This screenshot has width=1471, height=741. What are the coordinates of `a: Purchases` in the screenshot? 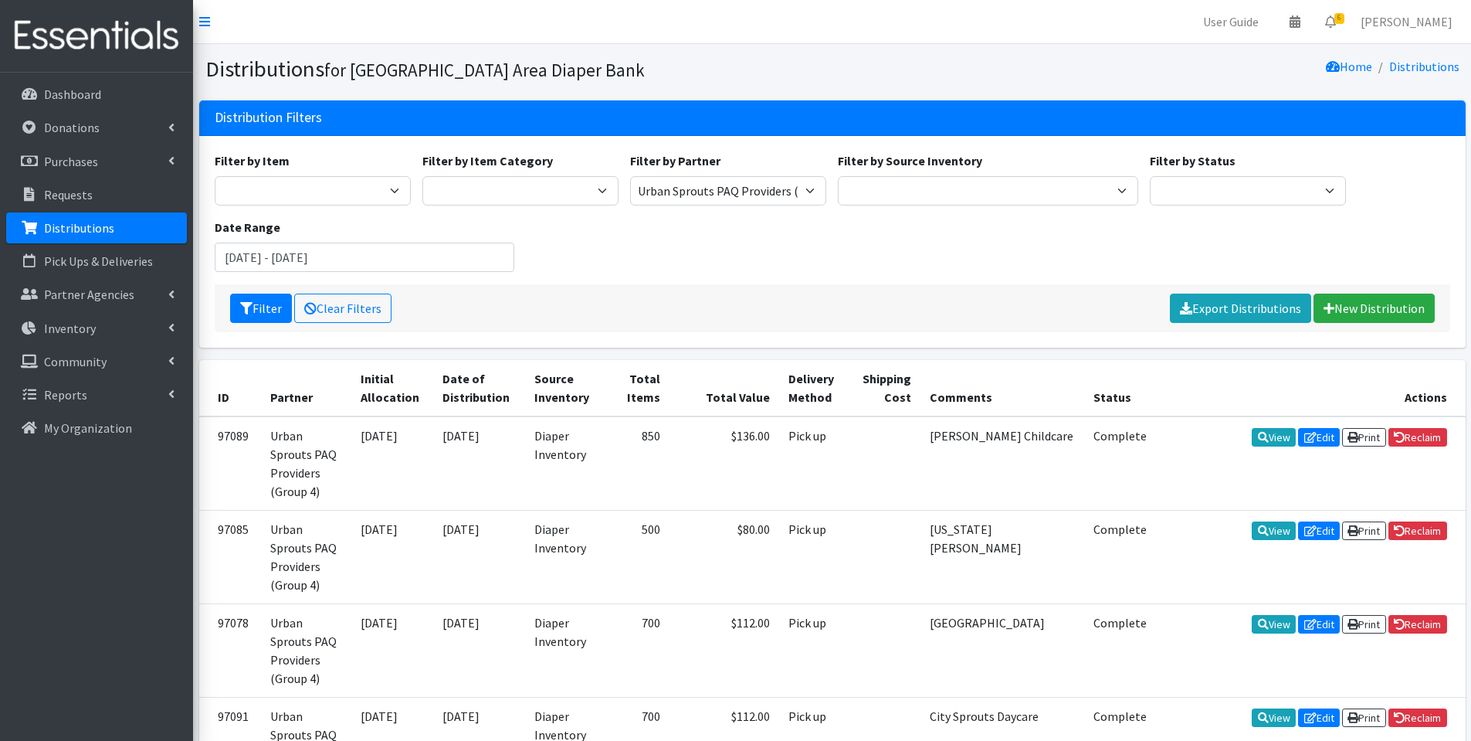 It's located at (97, 161).